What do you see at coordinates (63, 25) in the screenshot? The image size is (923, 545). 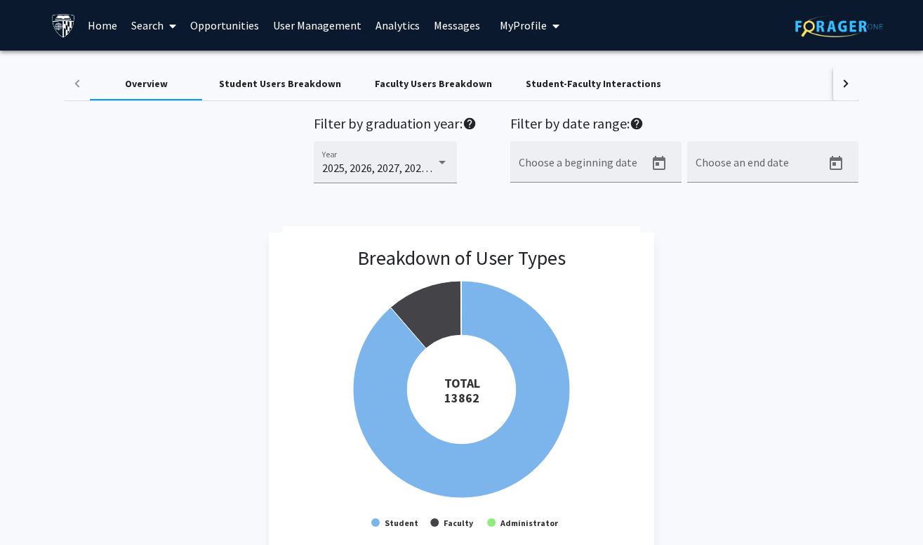 I see `img: Johns Hopkins University Logo` at bounding box center [63, 25].